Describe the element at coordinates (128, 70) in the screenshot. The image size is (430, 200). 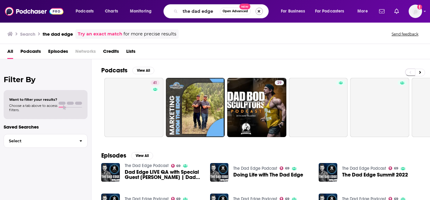
I see `a: PodcastsView All` at that location.